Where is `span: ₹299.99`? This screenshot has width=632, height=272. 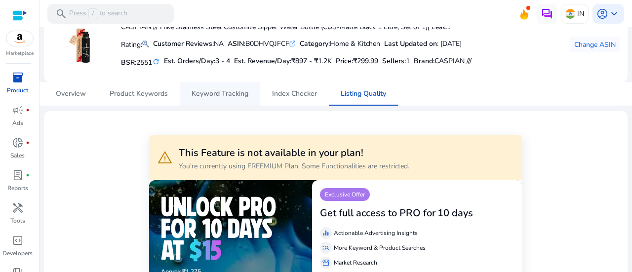 span: ₹299.99 is located at coordinates (365, 61).